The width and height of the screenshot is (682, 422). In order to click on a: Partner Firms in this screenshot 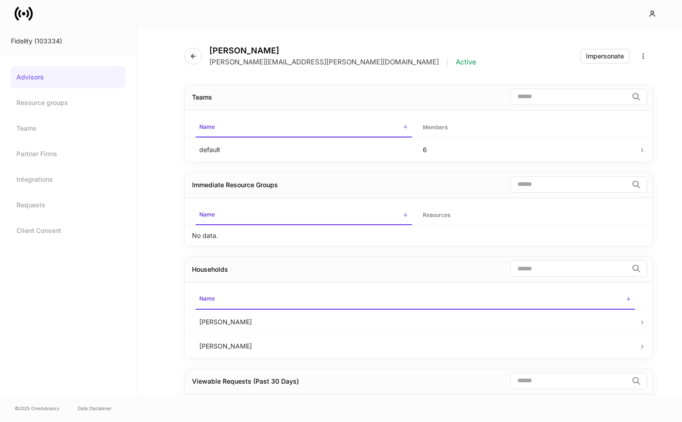, I will do `click(68, 154)`.